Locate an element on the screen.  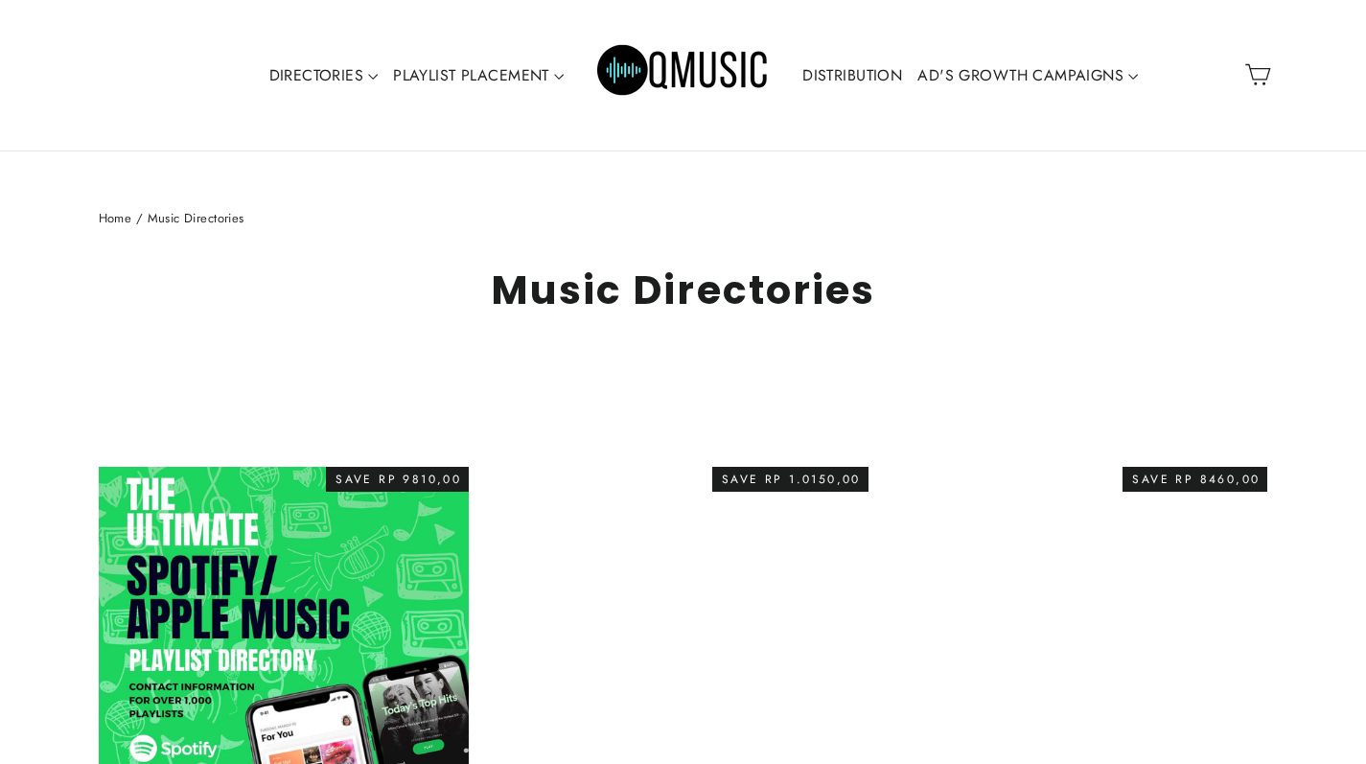
a: DISTRIBUTION is located at coordinates (852, 76).